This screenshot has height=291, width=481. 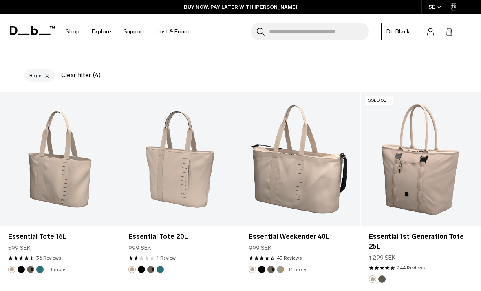 I want to click on div: Beige, so click(x=40, y=75).